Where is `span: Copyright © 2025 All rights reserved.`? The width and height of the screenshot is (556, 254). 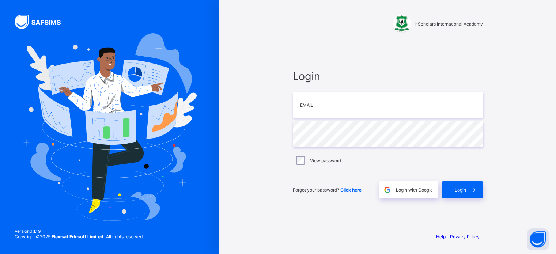
span: Copyright © 2025 All rights reserved. is located at coordinates (79, 237).